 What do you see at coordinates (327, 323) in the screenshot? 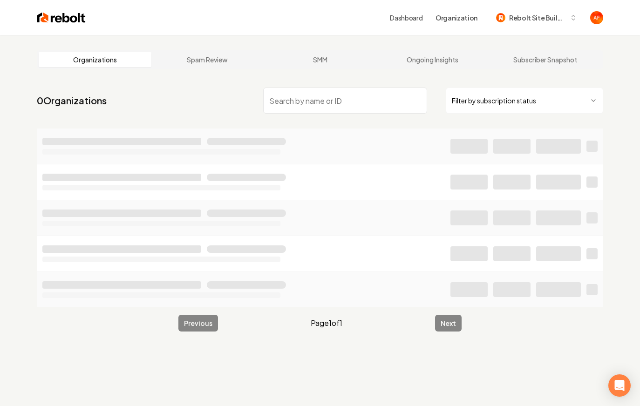
I see `span: Page 1 of 1` at bounding box center [327, 323].